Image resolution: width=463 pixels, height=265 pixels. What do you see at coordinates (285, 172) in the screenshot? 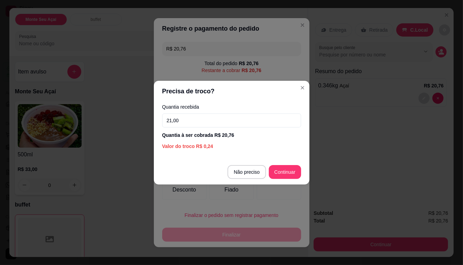
I see `button: Continuar` at bounding box center [285, 172].